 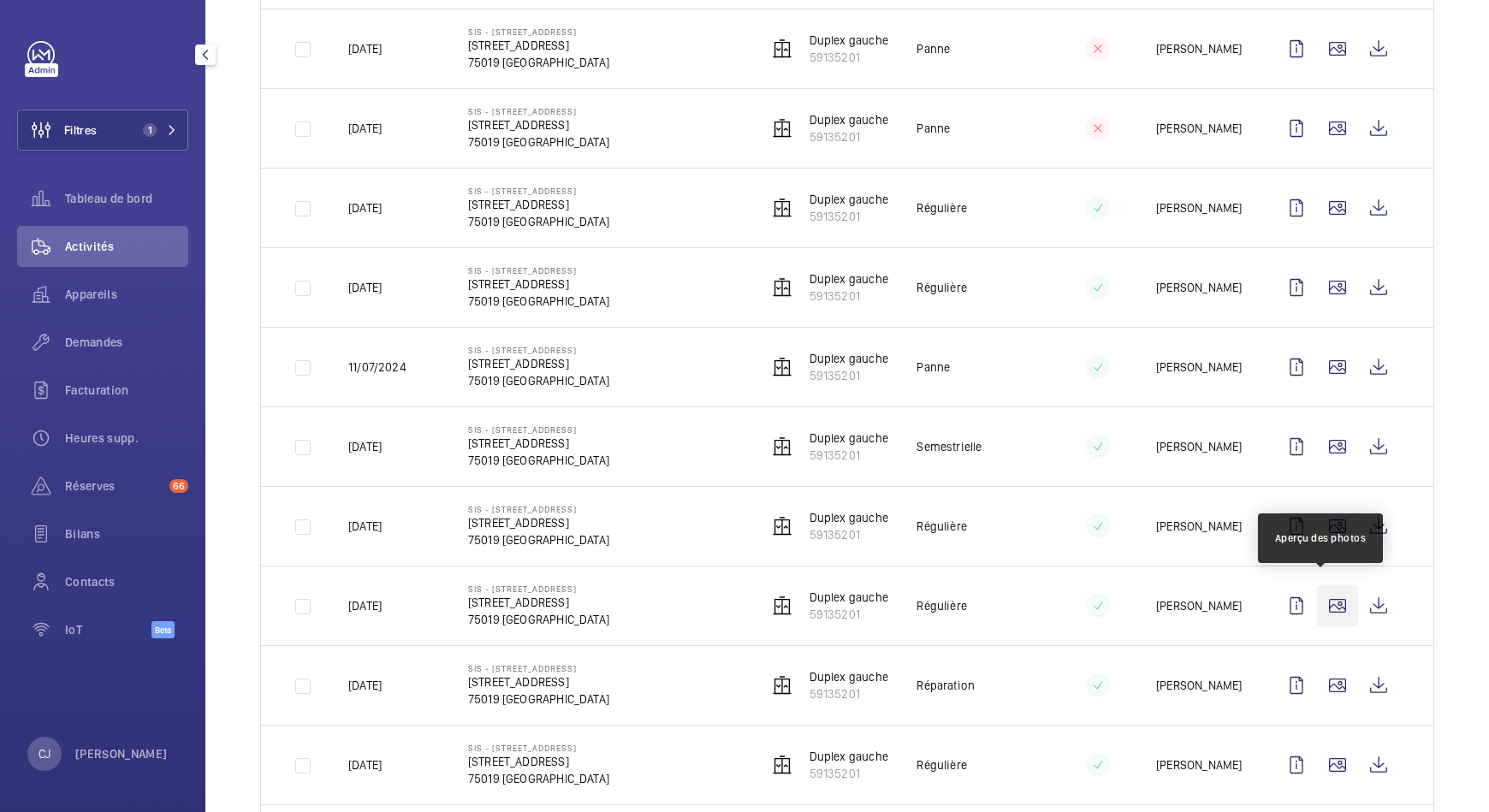 What do you see at coordinates (108, 630) in the screenshot?
I see `span: IoT` at bounding box center [108, 630].